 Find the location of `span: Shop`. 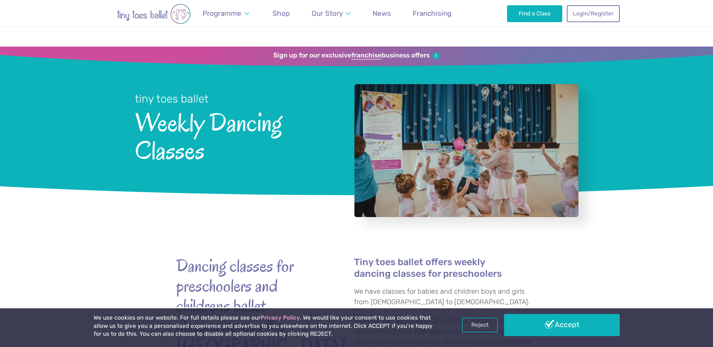

span: Shop is located at coordinates (281, 13).